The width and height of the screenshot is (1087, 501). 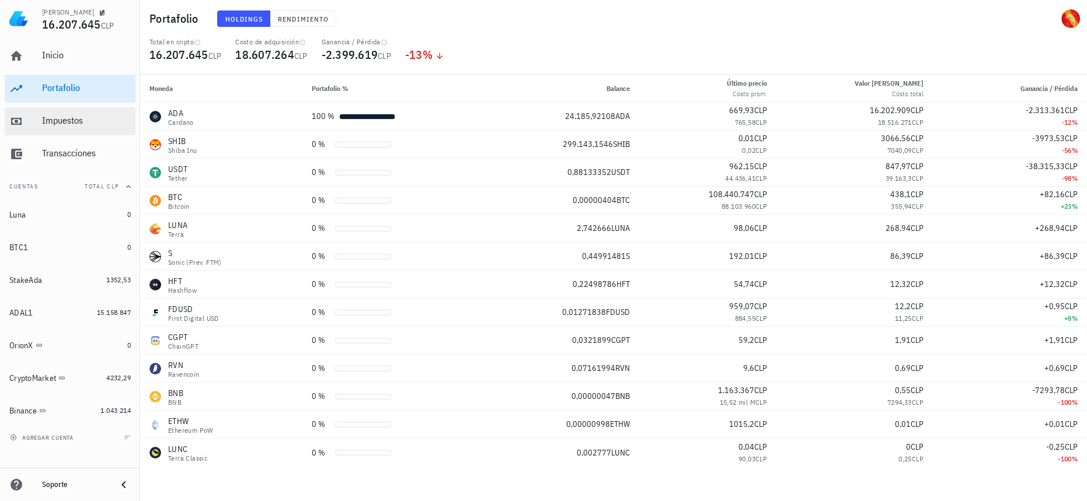 What do you see at coordinates (70, 280) in the screenshot?
I see `a: StakeAda 1352,53` at bounding box center [70, 280].